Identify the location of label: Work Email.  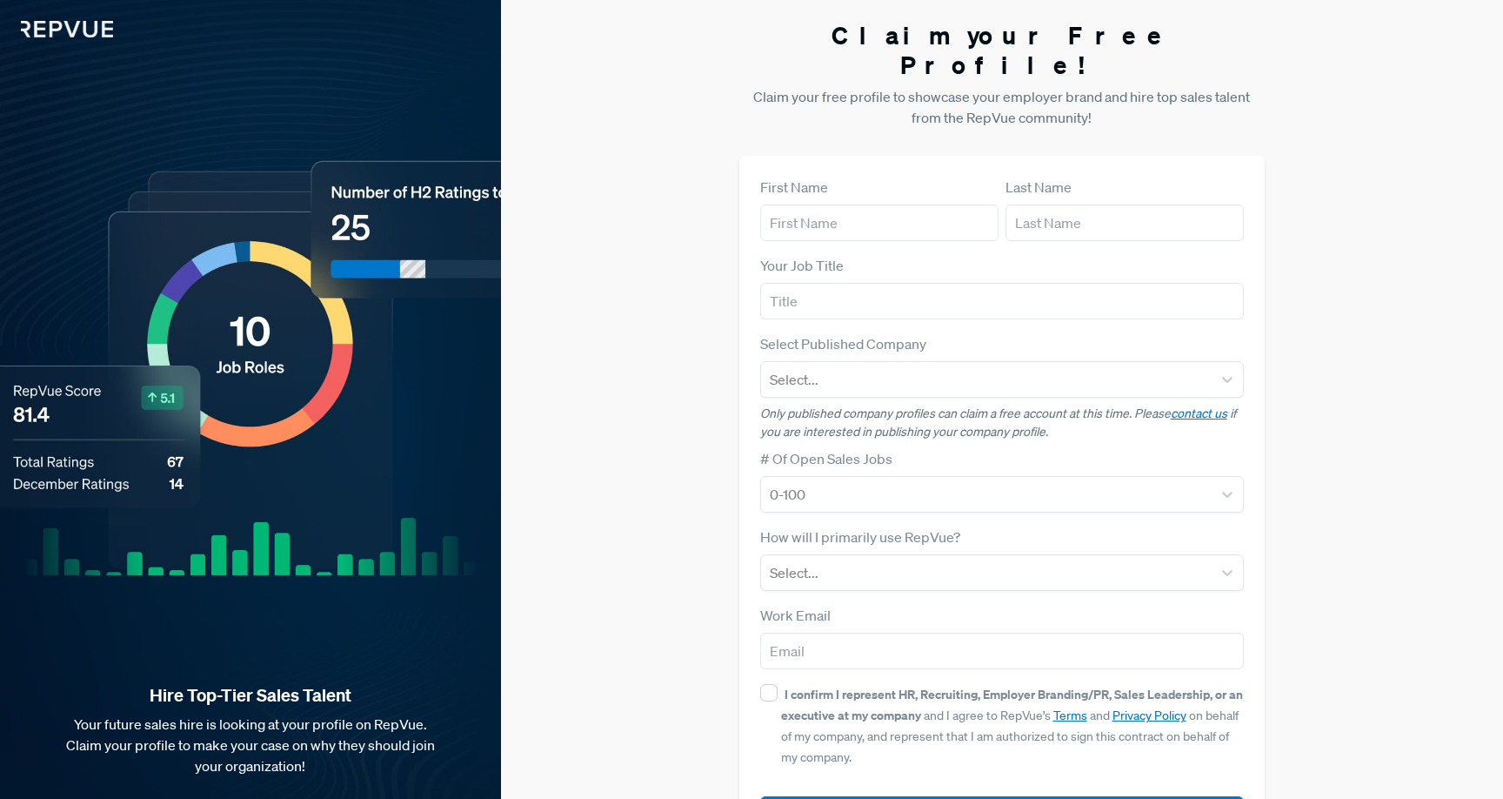
(795, 615).